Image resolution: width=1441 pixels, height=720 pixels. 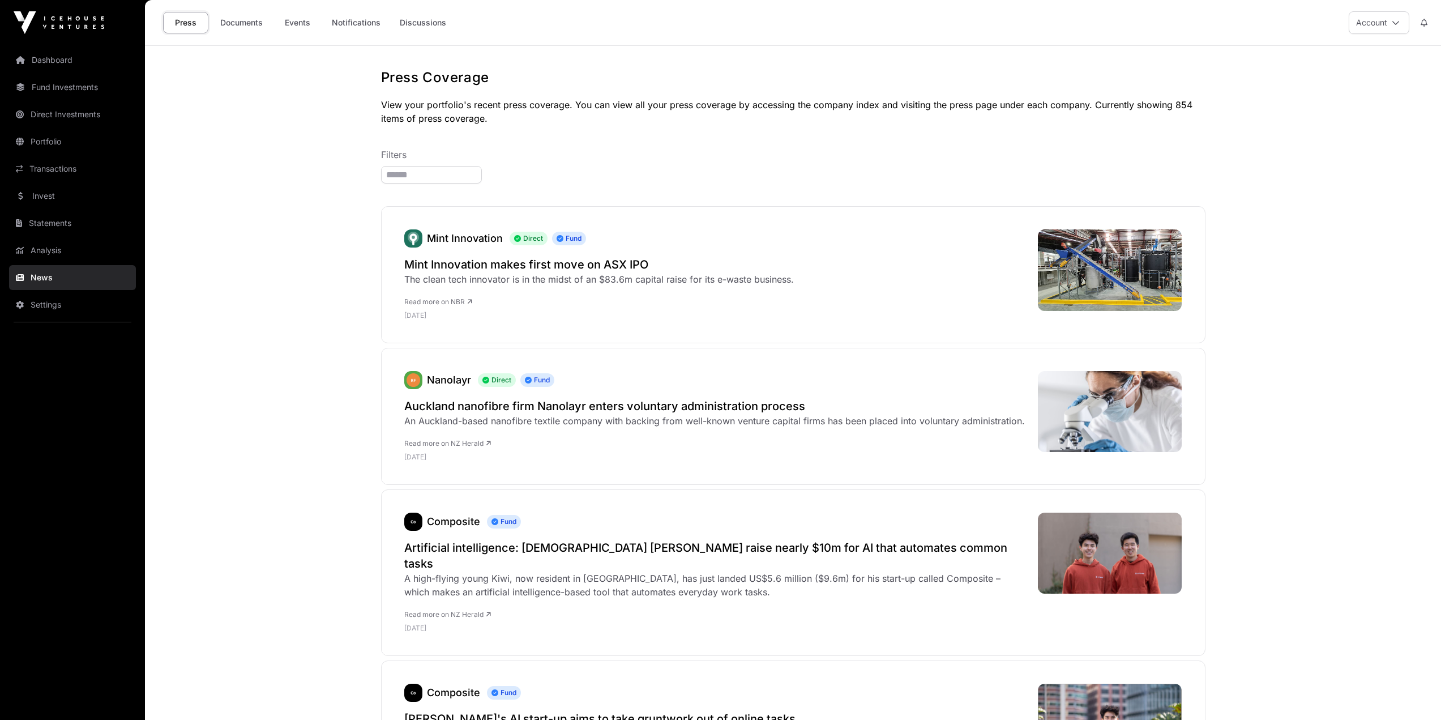 What do you see at coordinates (72, 250) in the screenshot?
I see `a: Analysis` at bounding box center [72, 250].